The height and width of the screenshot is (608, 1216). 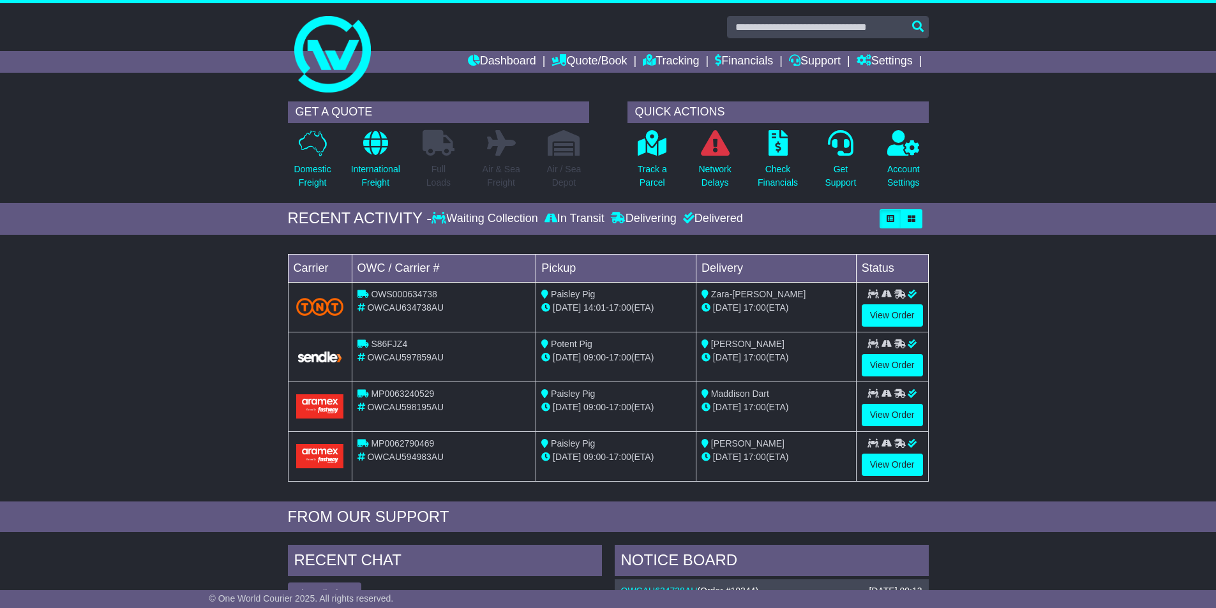 I want to click on p: International Freight, so click(x=375, y=176).